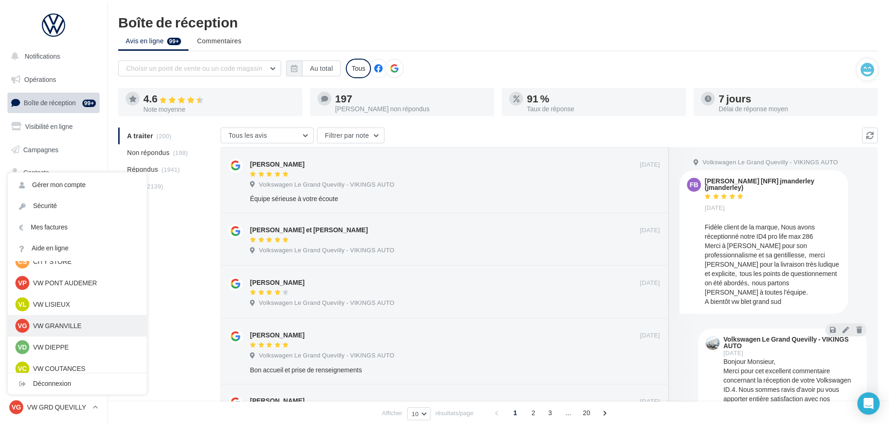 This screenshot has width=889, height=424. What do you see at coordinates (498, 22) in the screenshot?
I see `div: Boîte de réception` at bounding box center [498, 22].